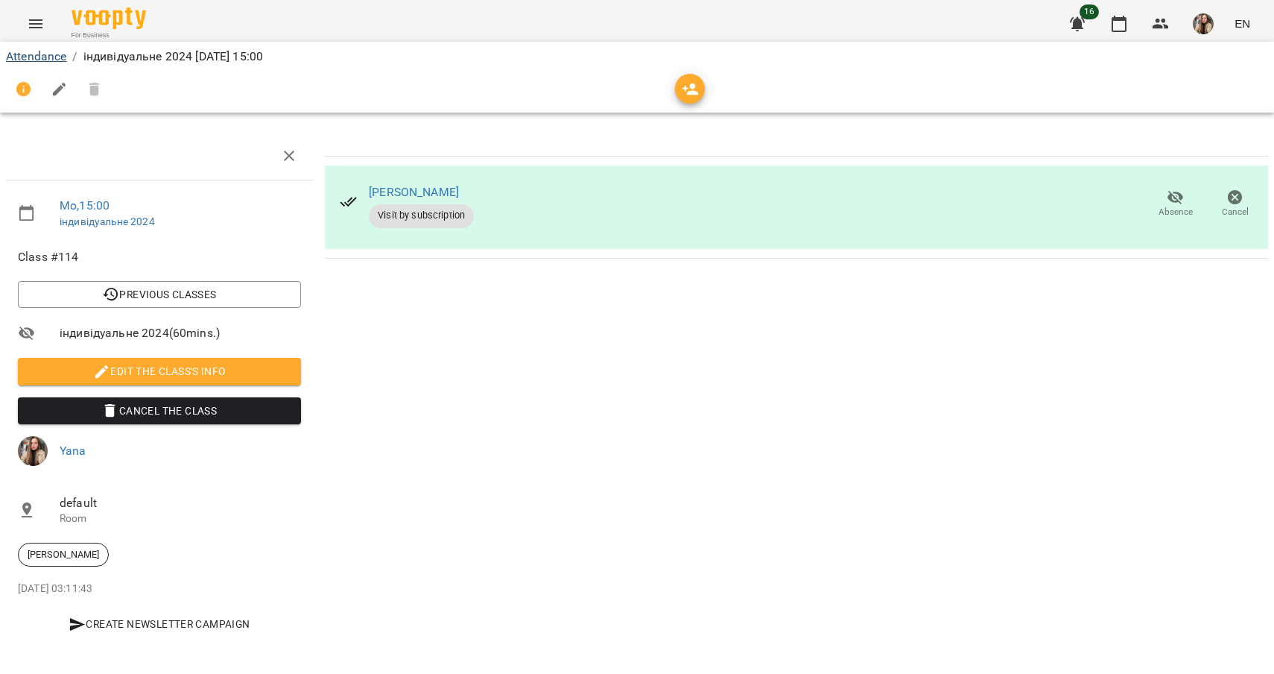 Image resolution: width=1274 pixels, height=674 pixels. What do you see at coordinates (159, 411) in the screenshot?
I see `span: Cancel the class` at bounding box center [159, 411].